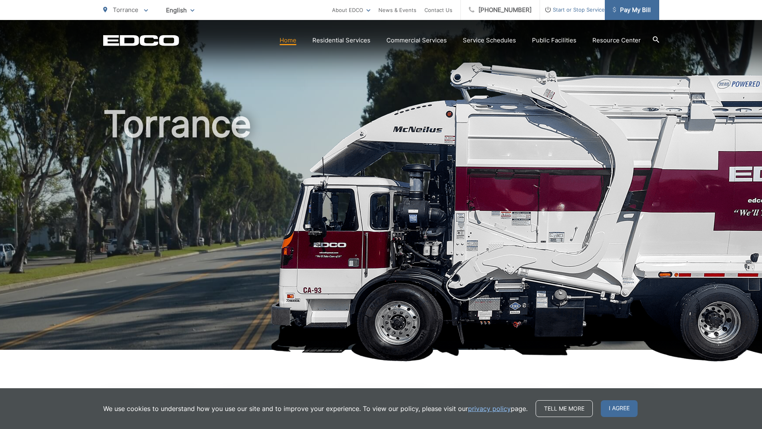  Describe the element at coordinates (341, 40) in the screenshot. I see `a: Residential Services` at that location.